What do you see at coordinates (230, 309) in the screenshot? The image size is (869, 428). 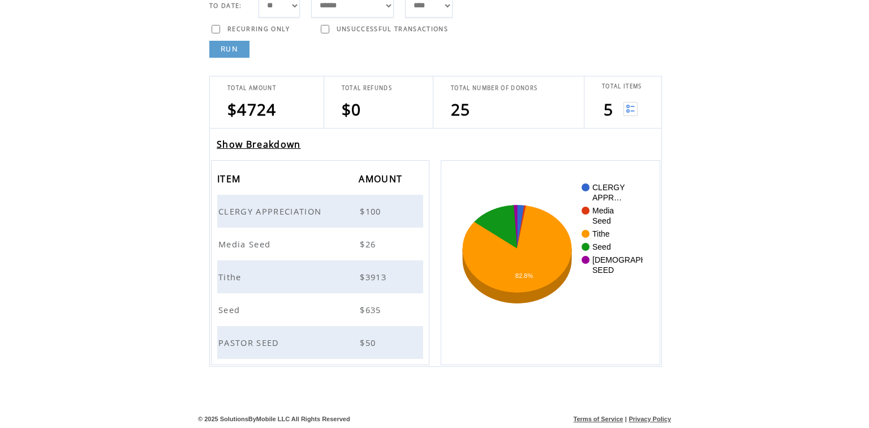 I see `span: Seed` at bounding box center [230, 309].